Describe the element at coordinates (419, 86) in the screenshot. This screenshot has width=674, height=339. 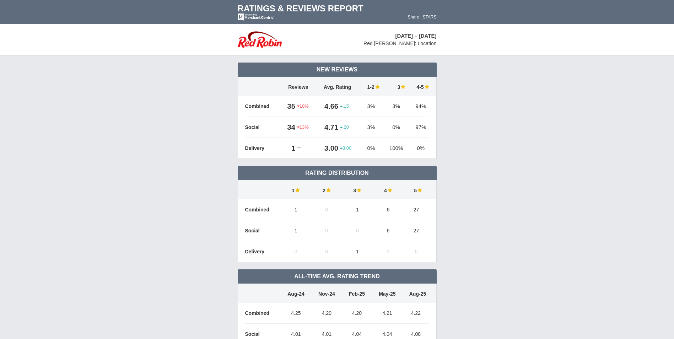
I see `td: 4-5` at that location.